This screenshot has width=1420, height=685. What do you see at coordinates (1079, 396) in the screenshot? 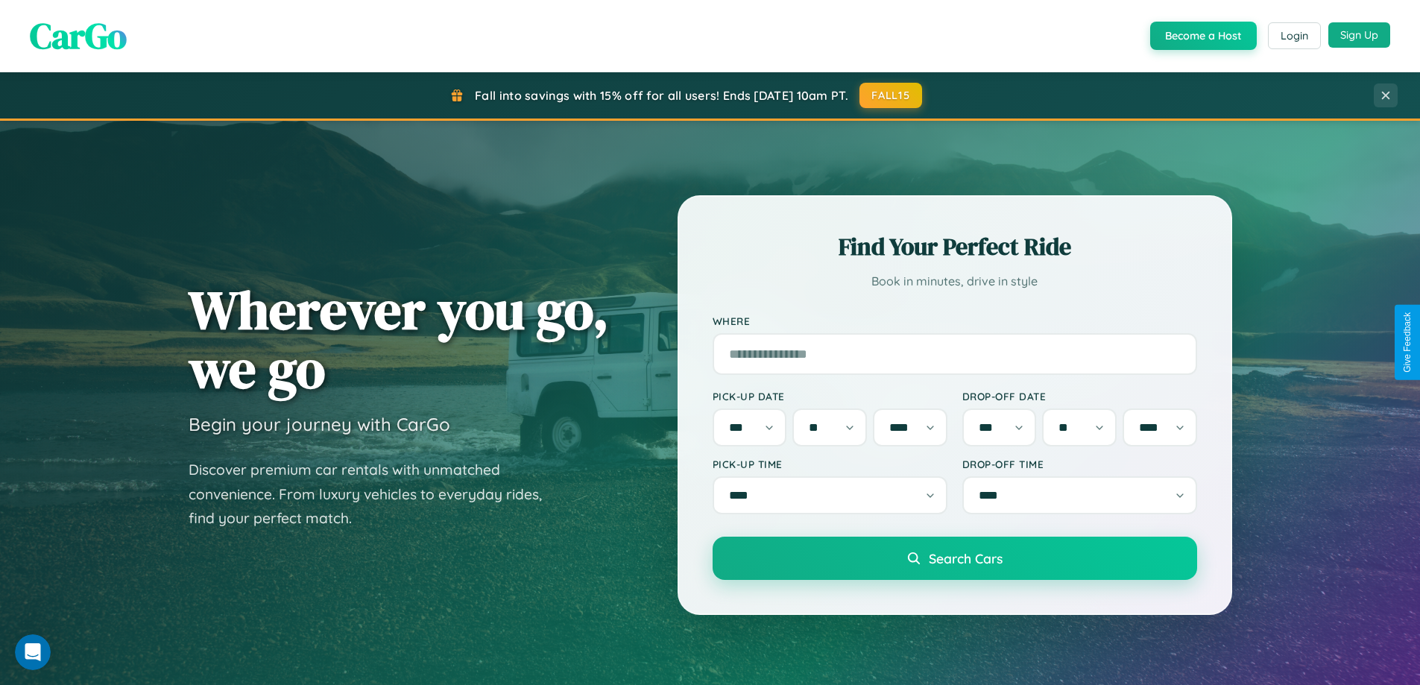
I see `label: Drop-off Date` at bounding box center [1079, 396].